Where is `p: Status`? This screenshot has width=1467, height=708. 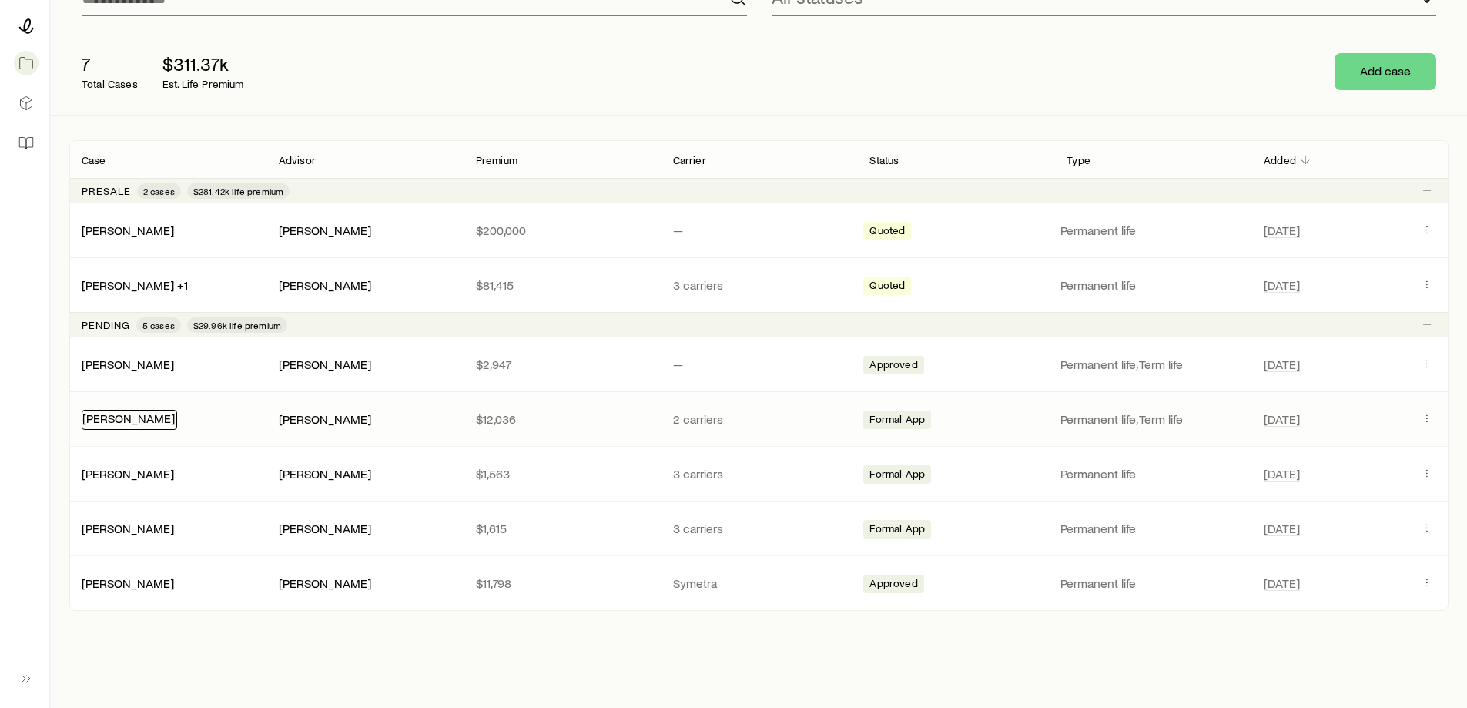
p: Status is located at coordinates (884, 160).